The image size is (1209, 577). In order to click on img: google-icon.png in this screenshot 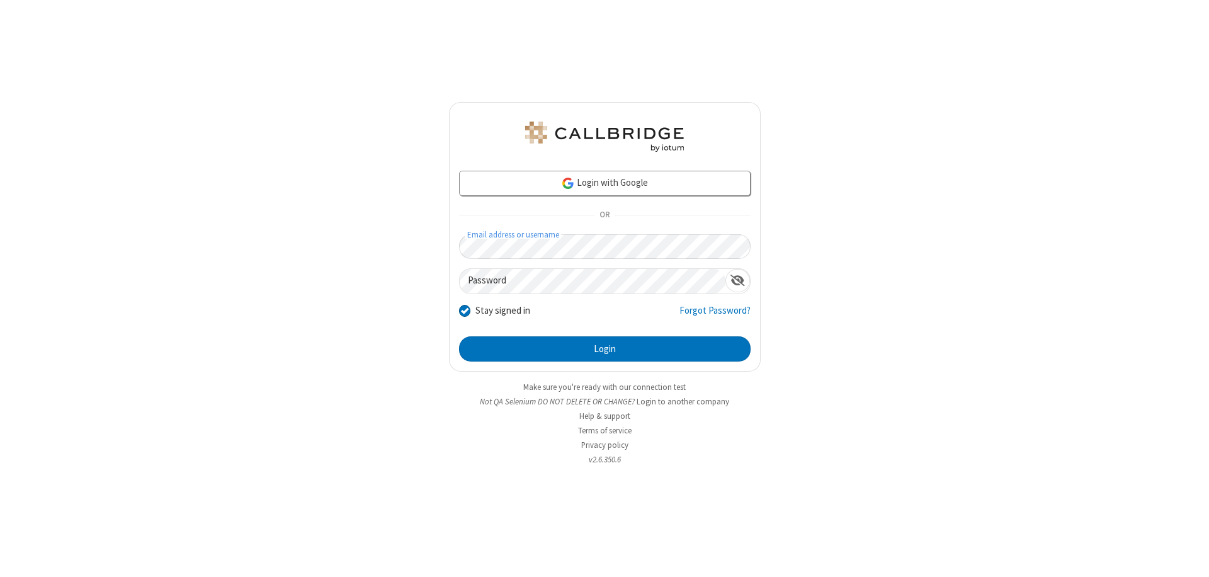, I will do `click(568, 183)`.